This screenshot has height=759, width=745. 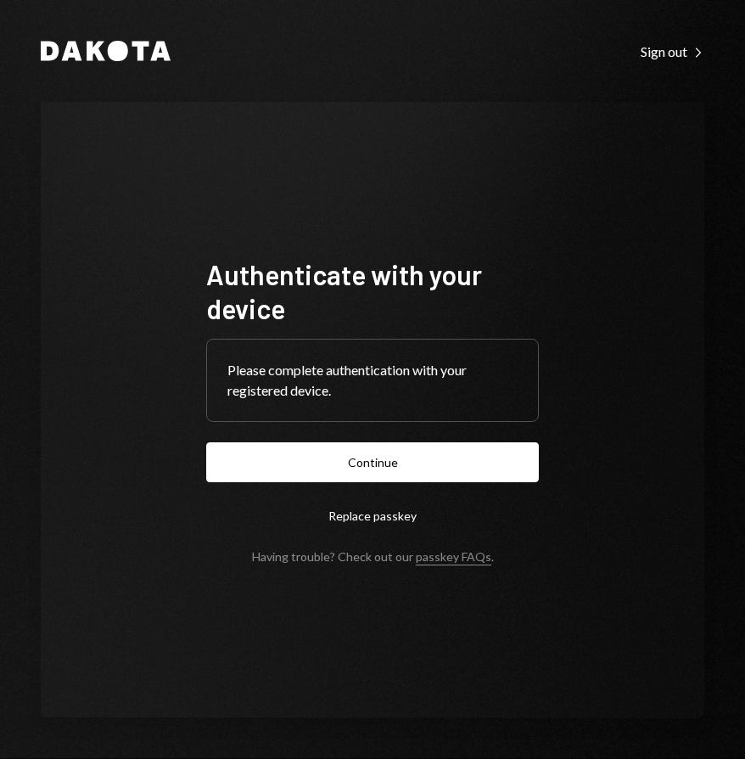 What do you see at coordinates (672, 51) in the screenshot?
I see `a: Sign out` at bounding box center [672, 51].